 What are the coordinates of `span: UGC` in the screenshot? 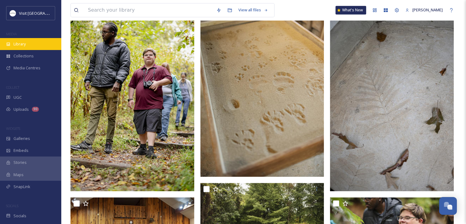 It's located at (17, 97).